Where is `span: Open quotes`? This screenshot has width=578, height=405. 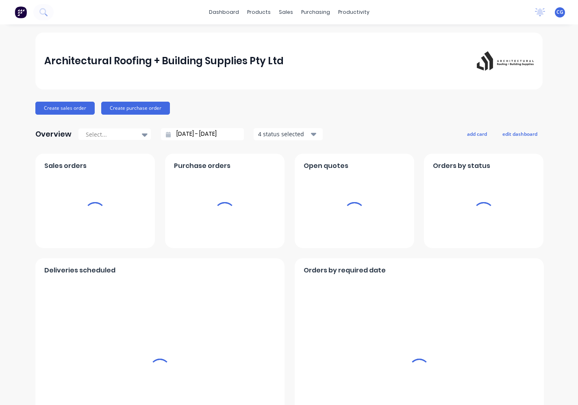
span: Open quotes is located at coordinates (326, 166).